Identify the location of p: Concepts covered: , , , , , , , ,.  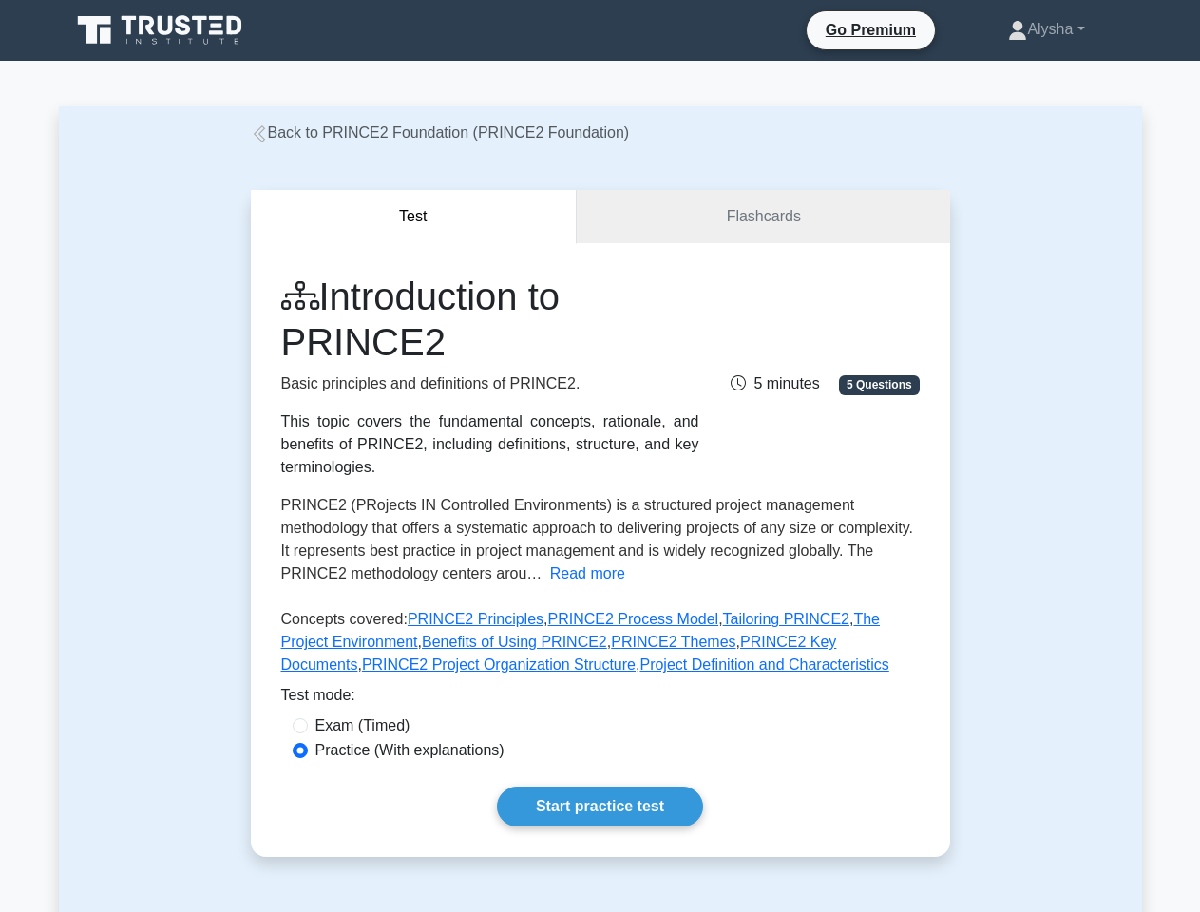
(601, 646).